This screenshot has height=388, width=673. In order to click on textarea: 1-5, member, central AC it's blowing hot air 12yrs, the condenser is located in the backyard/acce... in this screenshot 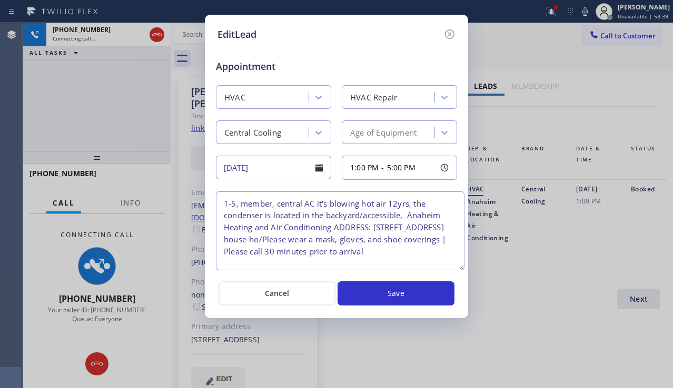, I will do `click(340, 231)`.